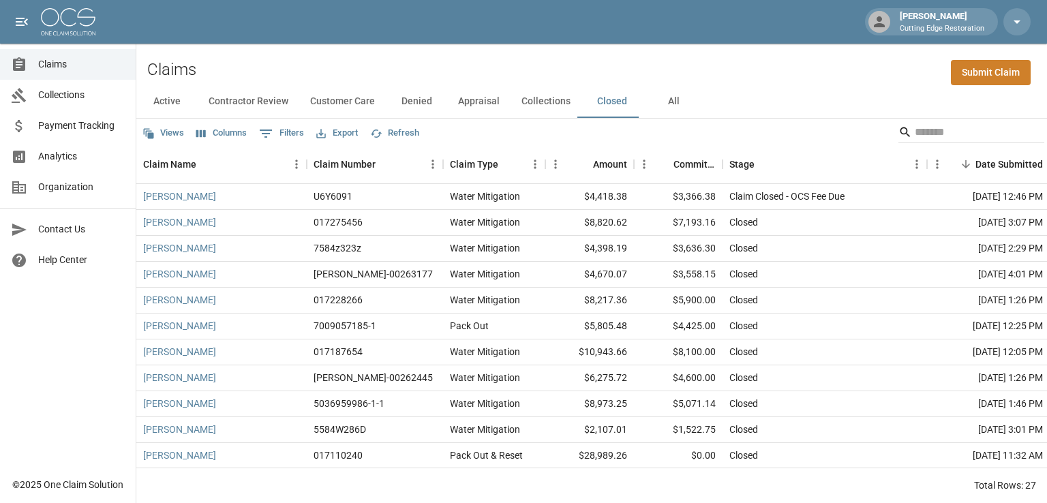 The height and width of the screenshot is (503, 1047). Describe the element at coordinates (678, 378) in the screenshot. I see `div: $4,600.00` at that location.